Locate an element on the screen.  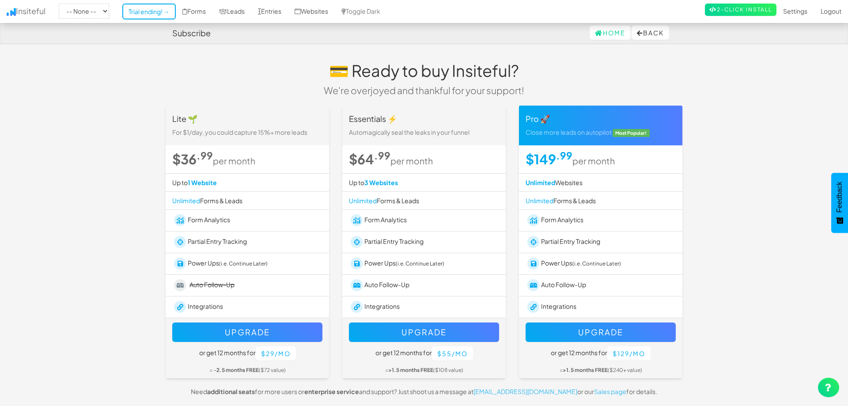
a: Trial ending! → is located at coordinates (149, 11).